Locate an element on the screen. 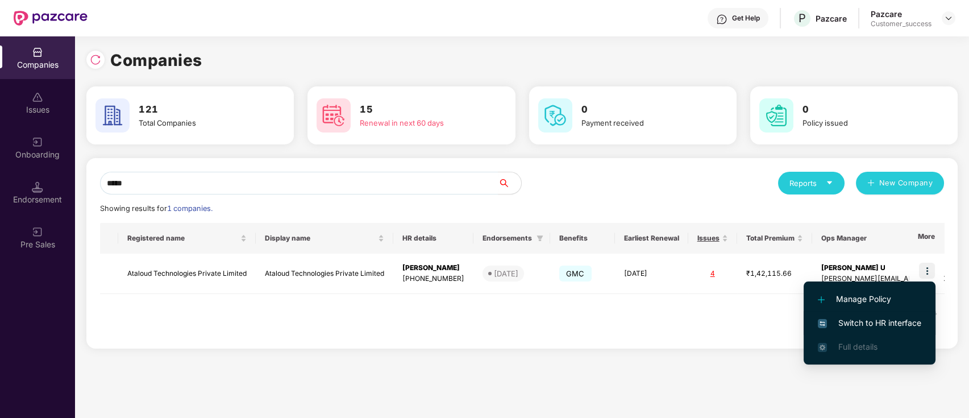  th: Earliest Renewal is located at coordinates (652, 238).